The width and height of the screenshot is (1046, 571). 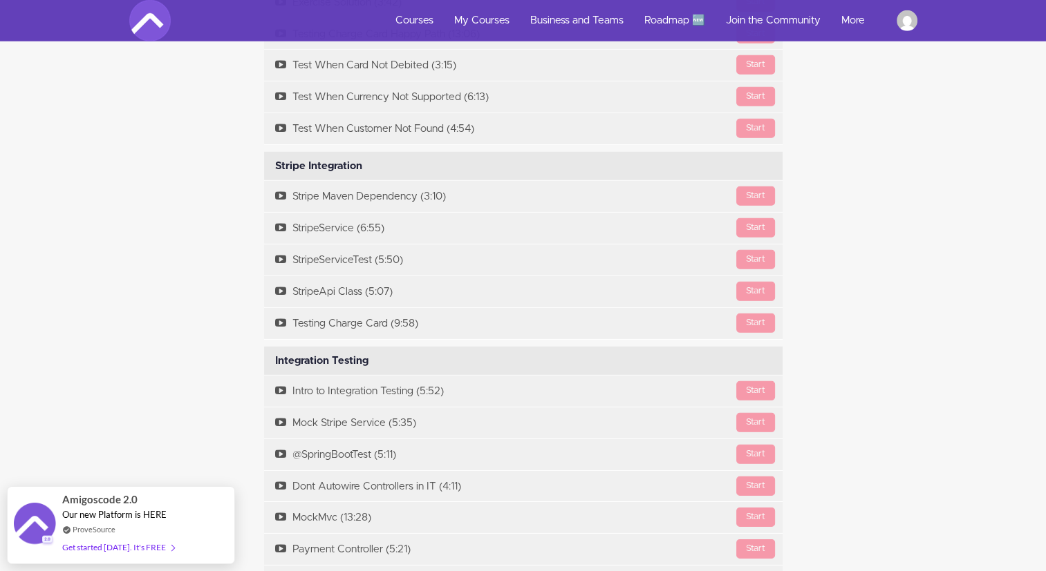 What do you see at coordinates (523, 167) in the screenshot?
I see `div: Stripe Integration` at bounding box center [523, 167].